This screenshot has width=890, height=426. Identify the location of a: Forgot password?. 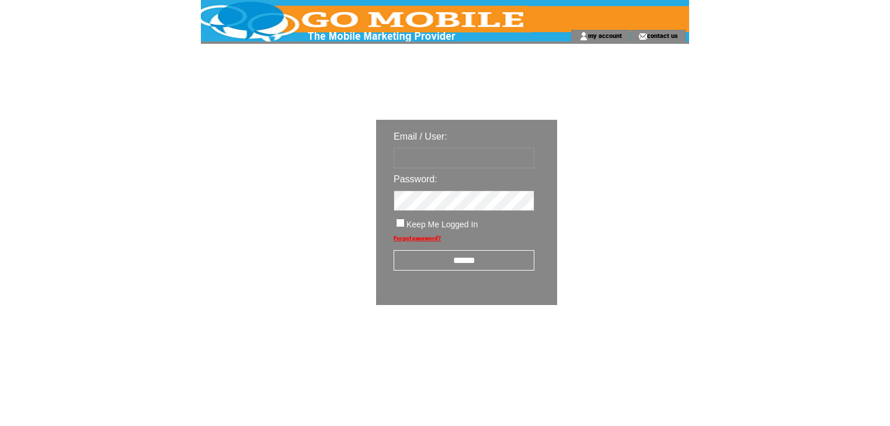
(417, 238).